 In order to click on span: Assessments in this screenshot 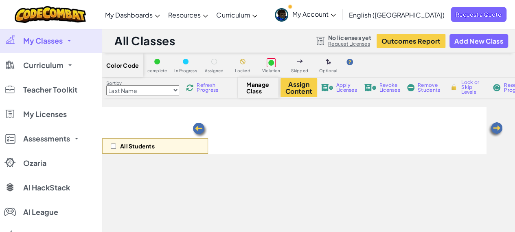, I will do `click(46, 139)`.